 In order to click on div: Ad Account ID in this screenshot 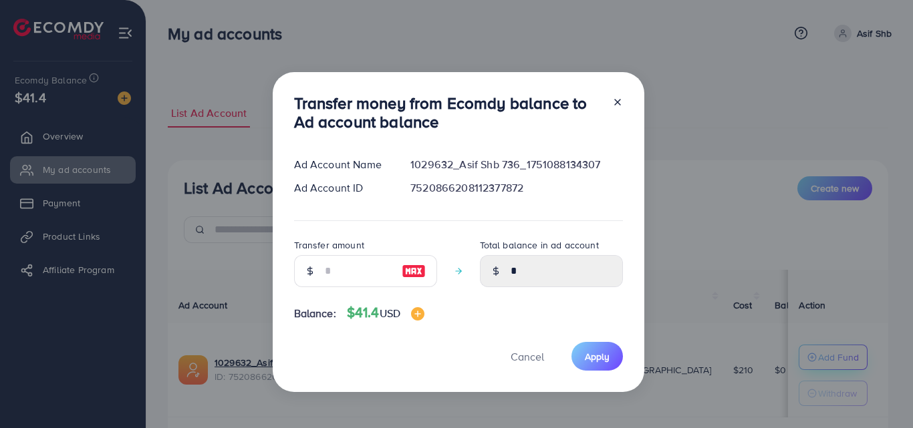, I will do `click(341, 188)`.